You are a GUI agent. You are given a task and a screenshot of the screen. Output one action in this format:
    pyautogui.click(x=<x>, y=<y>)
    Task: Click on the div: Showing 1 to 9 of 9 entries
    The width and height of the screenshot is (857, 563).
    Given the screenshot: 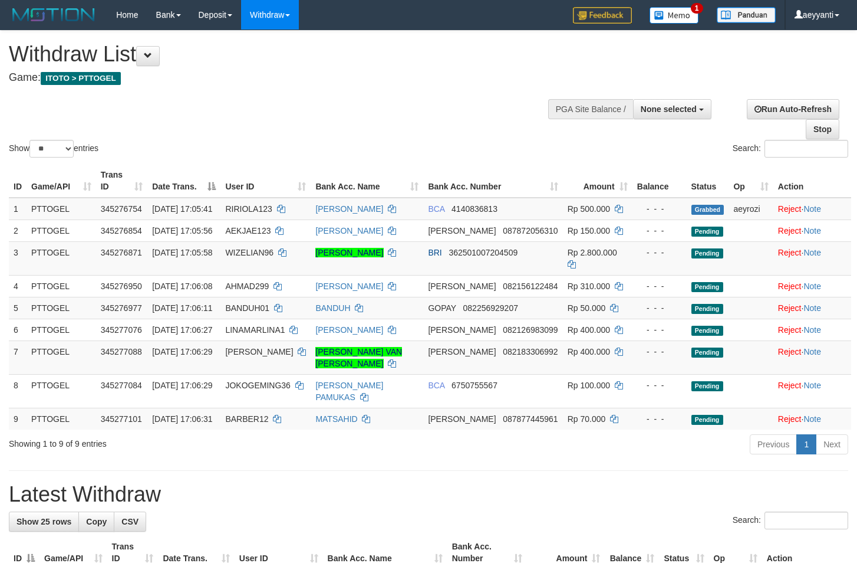 What is the action you would take?
    pyautogui.click(x=179, y=441)
    